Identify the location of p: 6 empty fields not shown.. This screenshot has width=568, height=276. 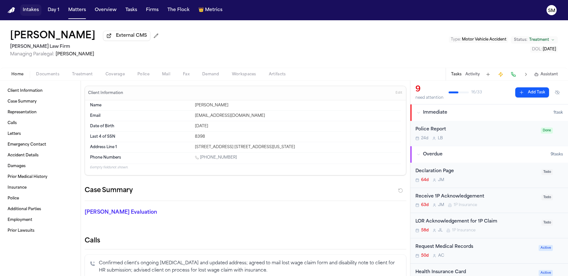
(246, 167).